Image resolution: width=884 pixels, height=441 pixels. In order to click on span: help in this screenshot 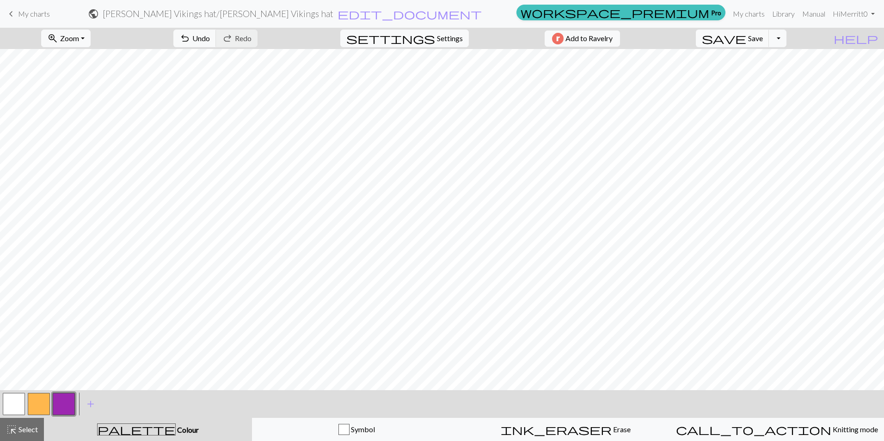, I will do `click(856, 38)`.